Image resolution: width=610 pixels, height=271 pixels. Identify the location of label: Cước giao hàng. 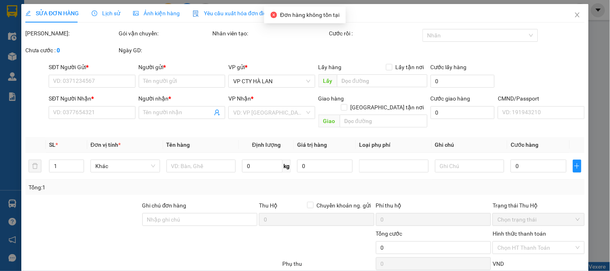
(450, 98).